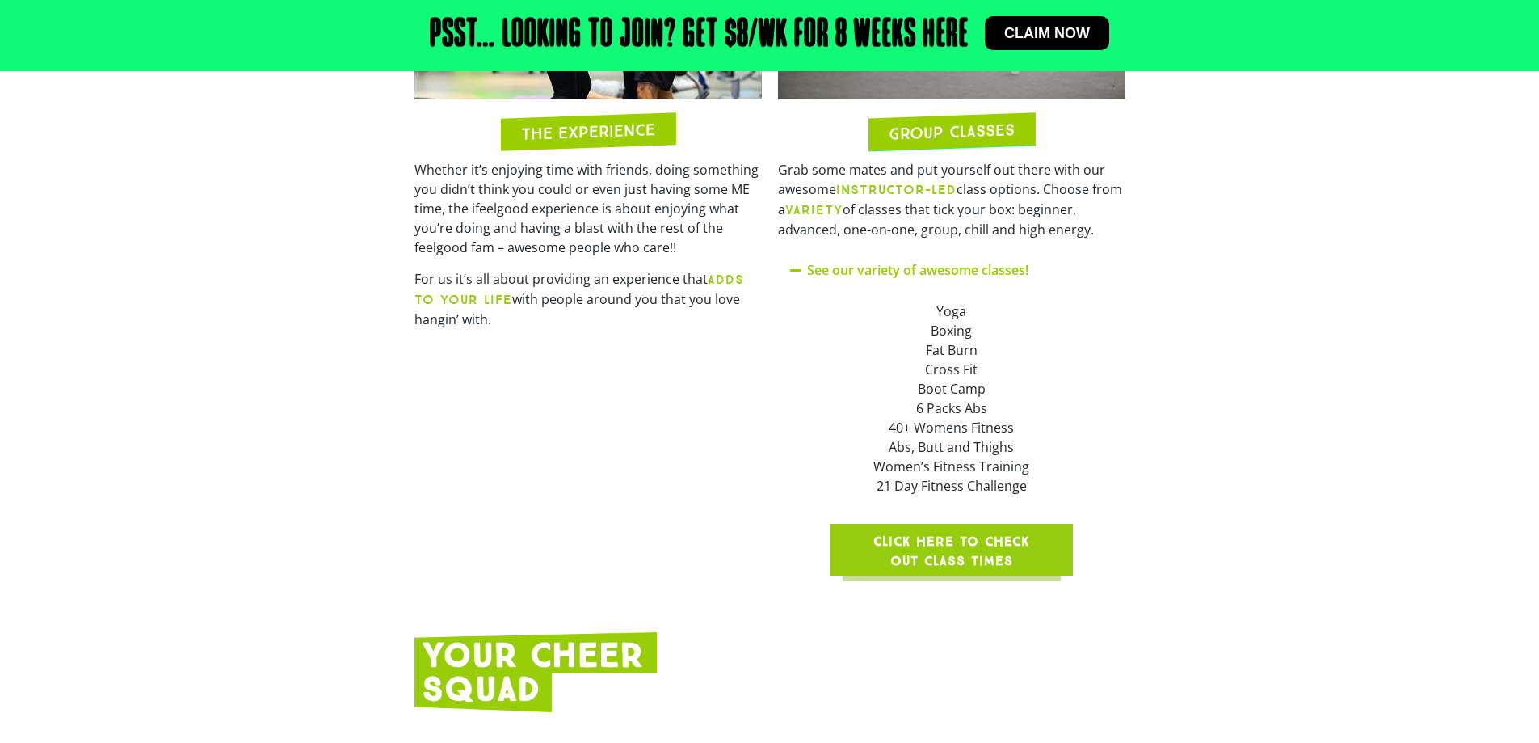 This screenshot has width=1539, height=743. I want to click on b: INSTRUCTOR-LED, so click(896, 189).